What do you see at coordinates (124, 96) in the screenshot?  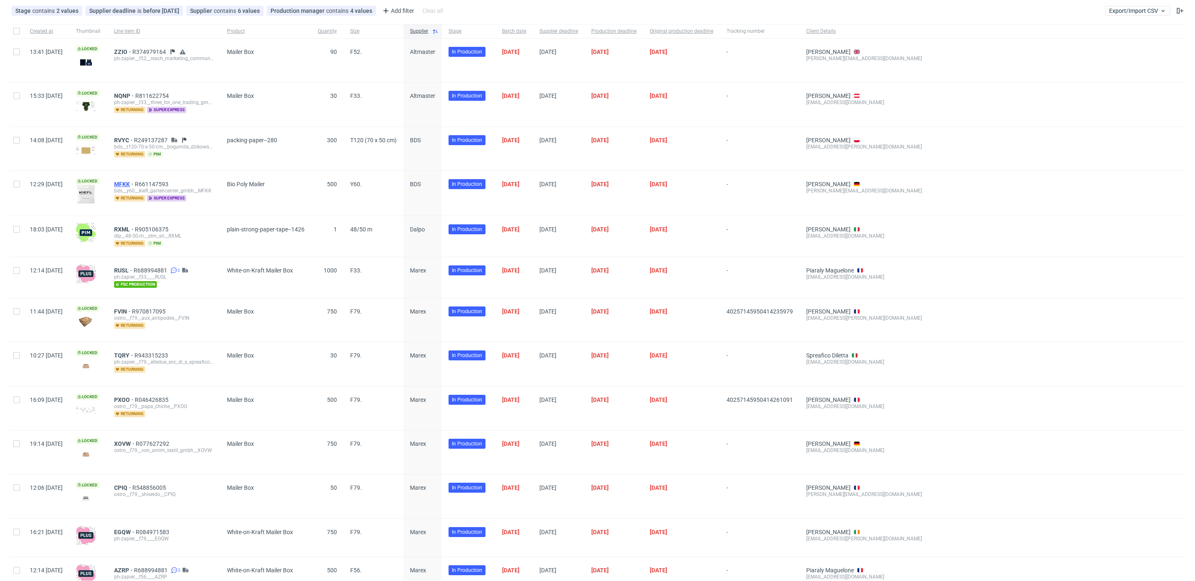 I see `span: NQNP` at bounding box center [124, 96].